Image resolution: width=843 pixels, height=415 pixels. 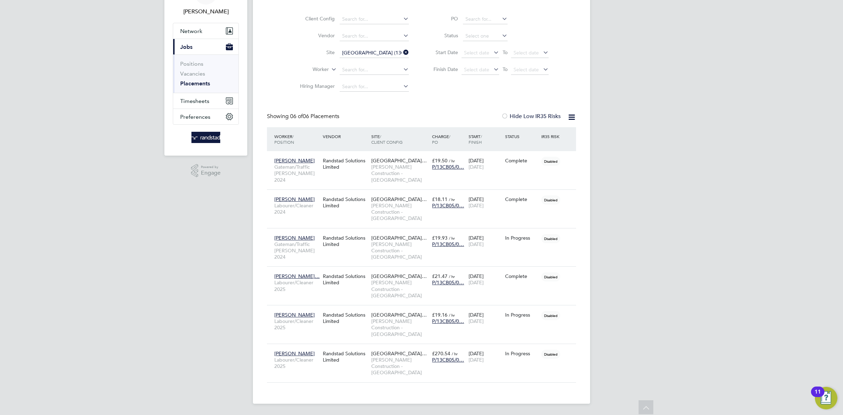 I want to click on span: Powered by, so click(x=211, y=167).